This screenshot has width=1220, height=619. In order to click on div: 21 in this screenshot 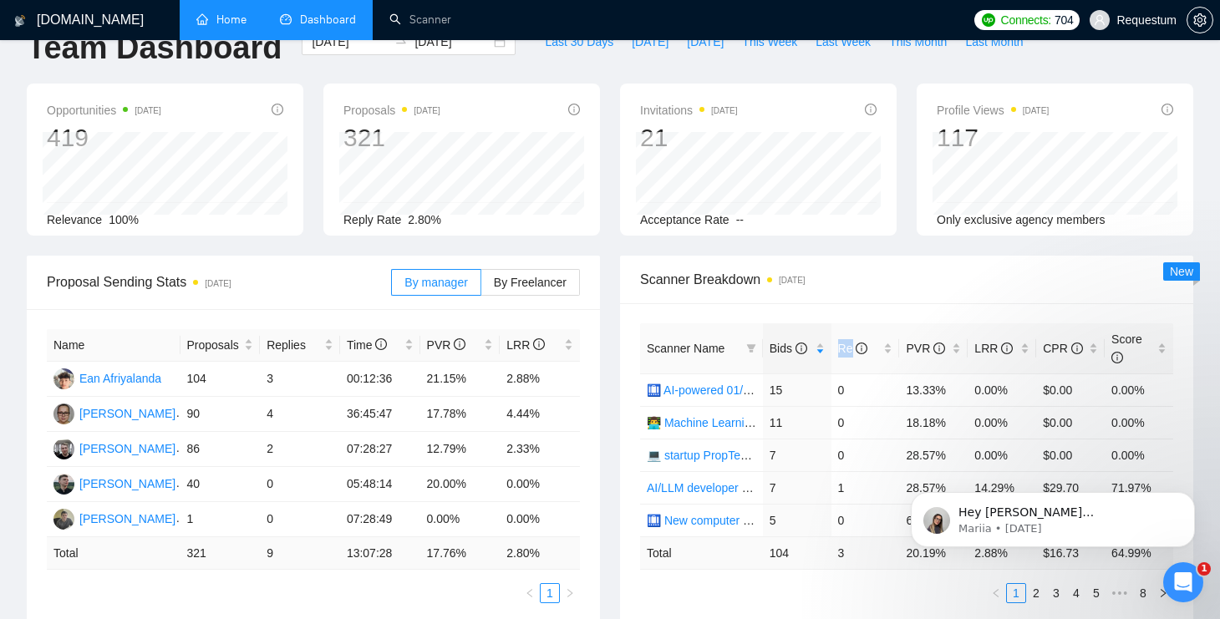, I will do `click(689, 138)`.